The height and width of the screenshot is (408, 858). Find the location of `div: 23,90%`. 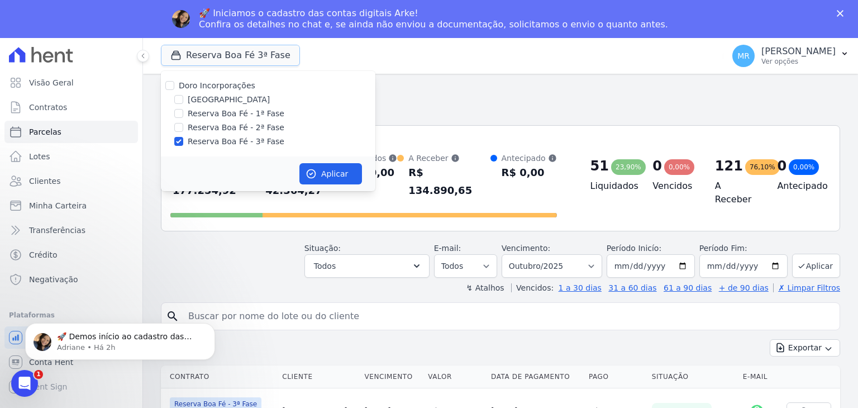

div: 23,90% is located at coordinates (628, 167).